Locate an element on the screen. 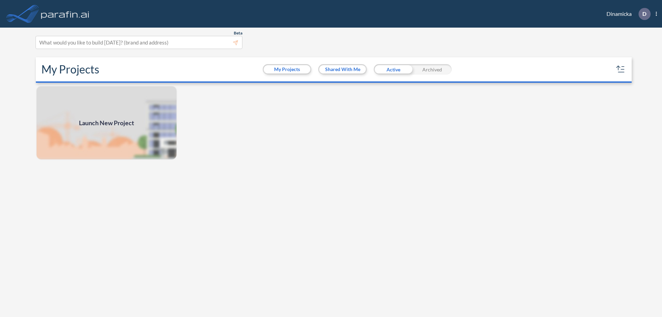  button: sort is located at coordinates (621, 69).